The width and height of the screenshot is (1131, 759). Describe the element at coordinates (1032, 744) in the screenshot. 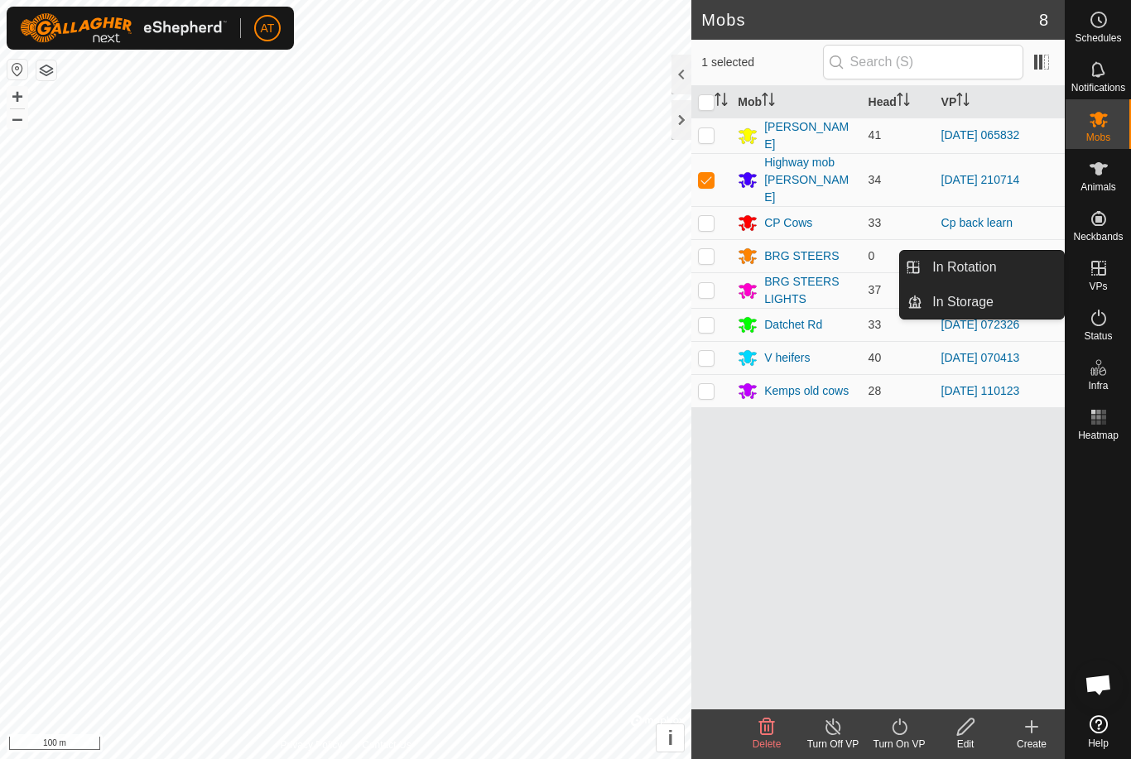

I see `div: Create` at that location.